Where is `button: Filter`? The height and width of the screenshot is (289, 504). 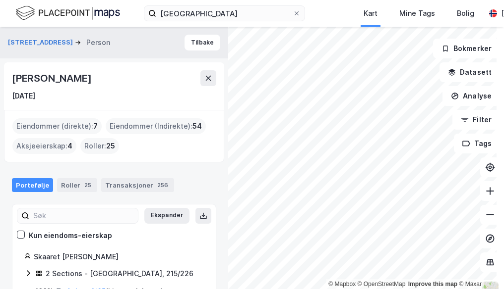
button: Filter is located at coordinates (476, 120).